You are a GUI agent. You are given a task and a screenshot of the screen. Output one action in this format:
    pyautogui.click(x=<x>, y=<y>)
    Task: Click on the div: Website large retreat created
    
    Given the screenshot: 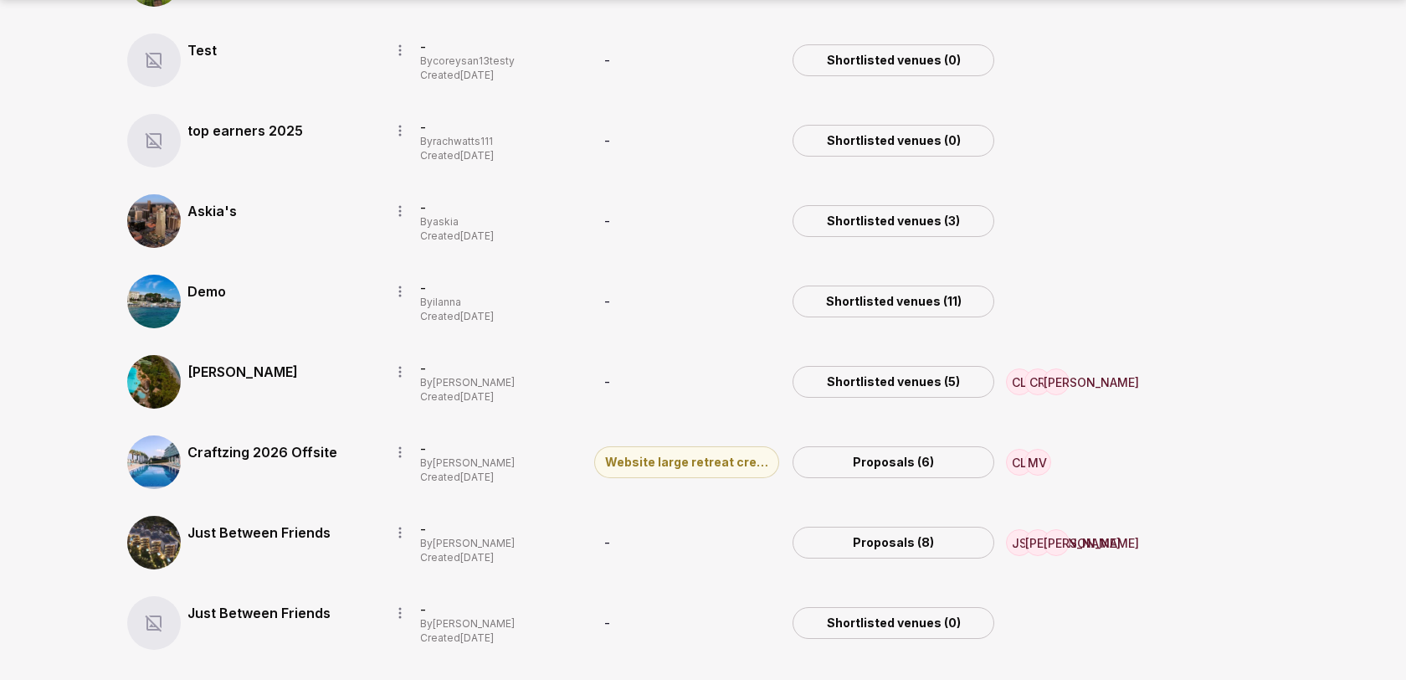 What is the action you would take?
    pyautogui.click(x=686, y=462)
    